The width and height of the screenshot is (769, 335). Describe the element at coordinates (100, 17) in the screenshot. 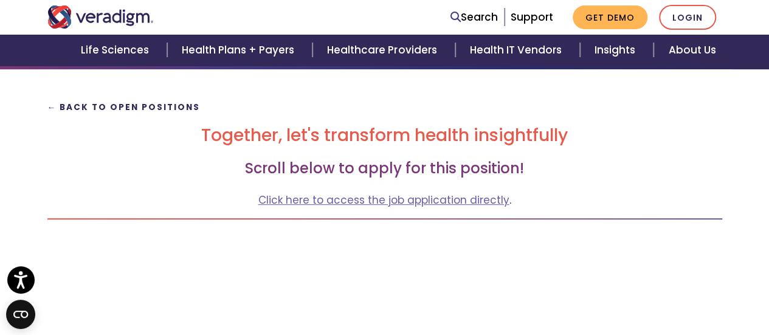

I see `a: Veradigm logo` at that location.